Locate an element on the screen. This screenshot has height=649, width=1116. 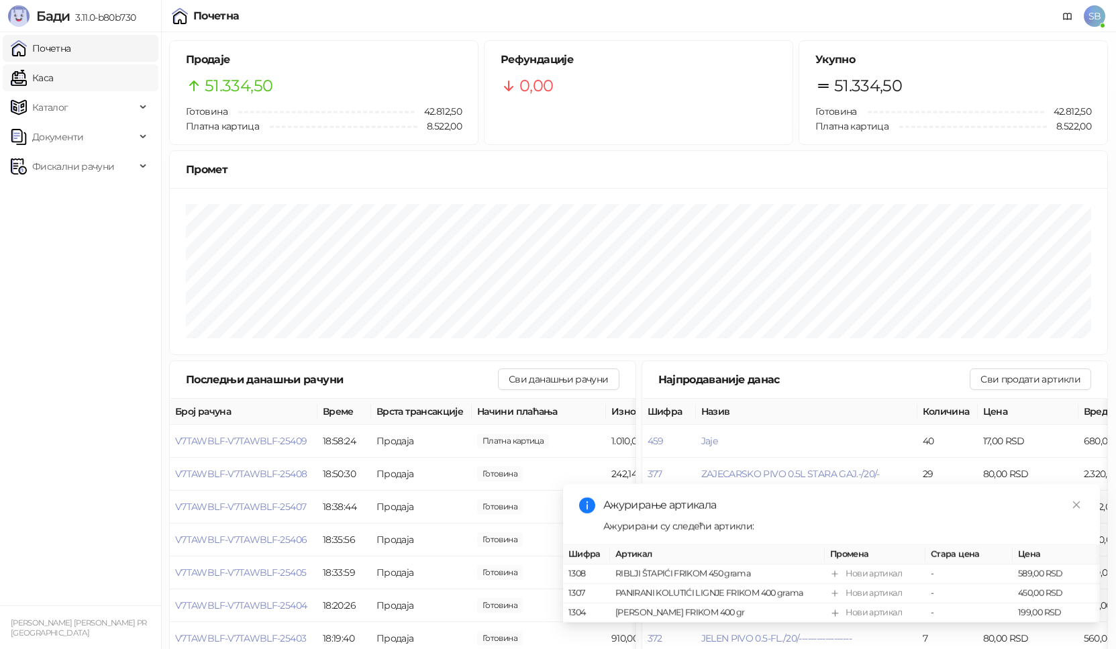
td: 450,00 RSD is located at coordinates (1056, 593).